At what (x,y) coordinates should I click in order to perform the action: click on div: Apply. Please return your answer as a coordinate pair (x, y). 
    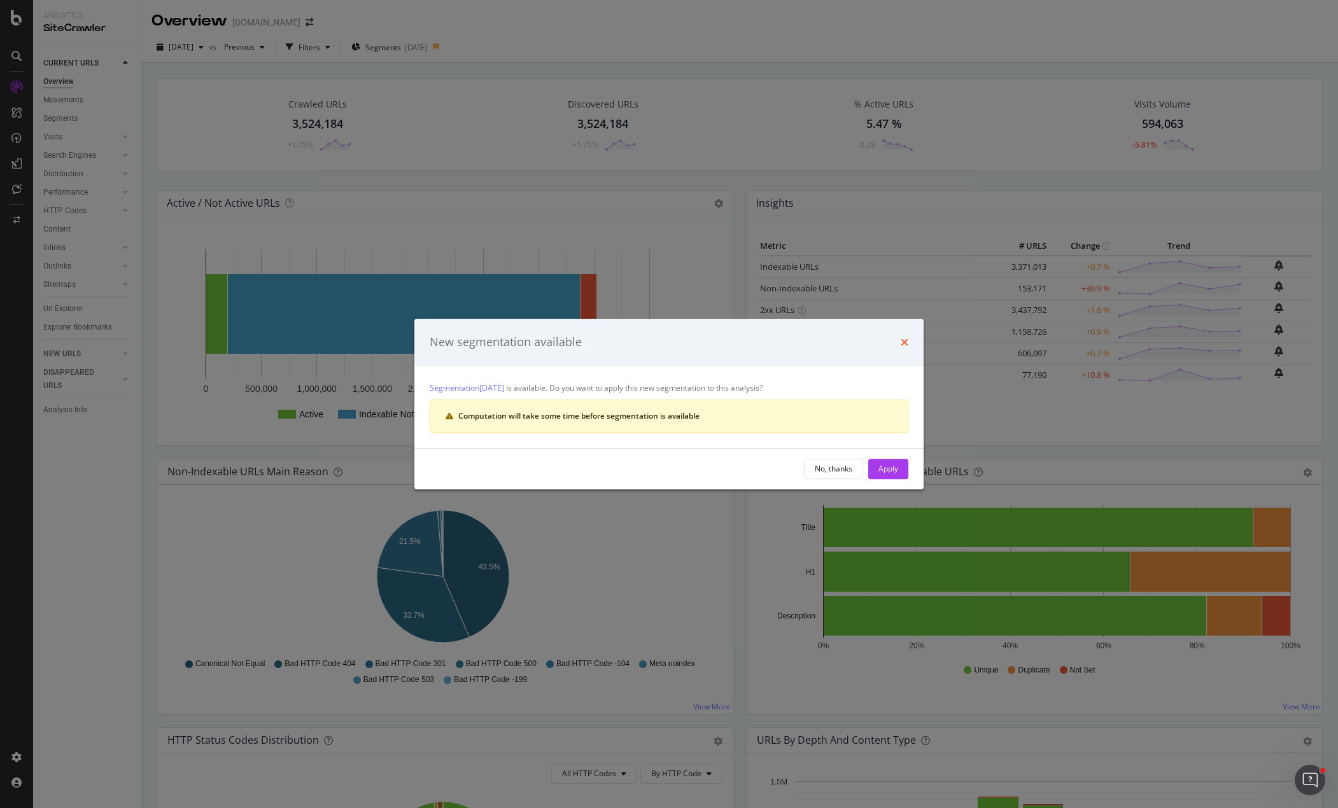
    Looking at the image, I should click on (888, 469).